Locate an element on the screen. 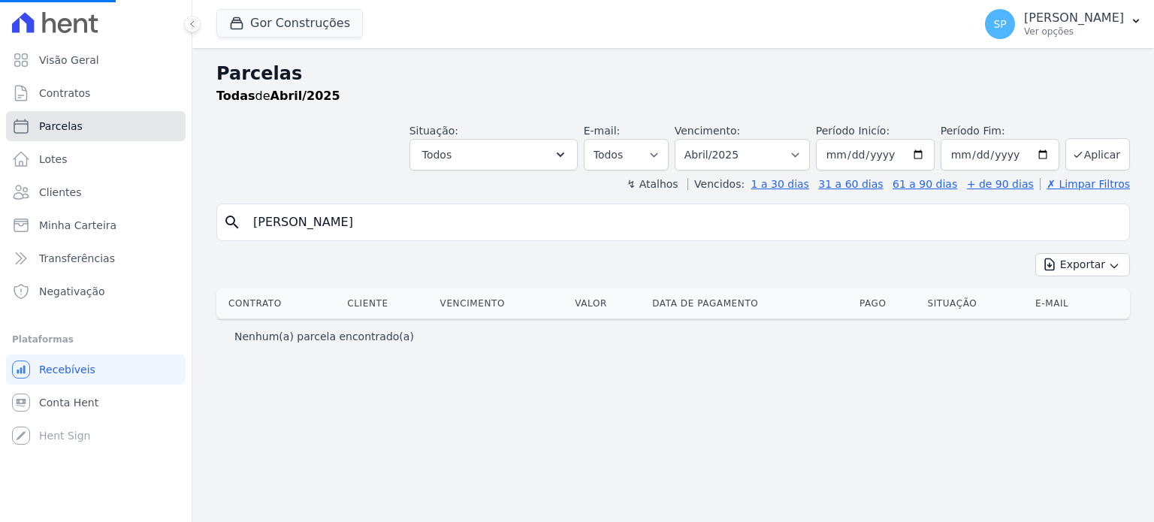  a: 31 a 60 dias is located at coordinates (850, 184).